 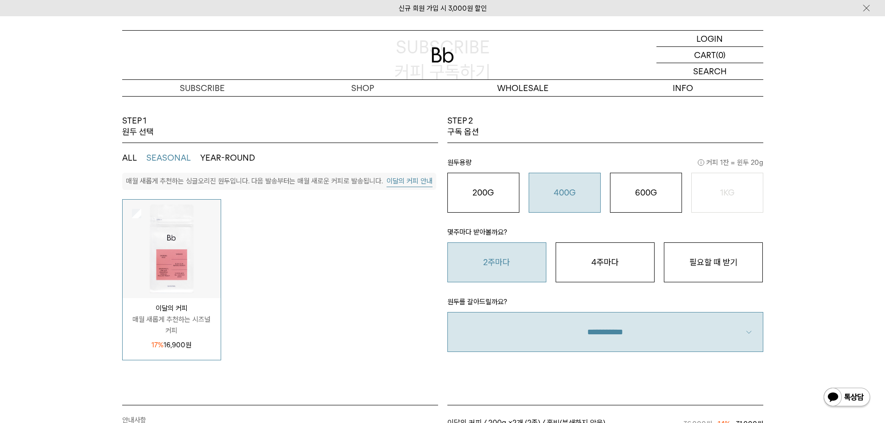 What do you see at coordinates (705, 55) in the screenshot?
I see `p: CART` at bounding box center [705, 55].